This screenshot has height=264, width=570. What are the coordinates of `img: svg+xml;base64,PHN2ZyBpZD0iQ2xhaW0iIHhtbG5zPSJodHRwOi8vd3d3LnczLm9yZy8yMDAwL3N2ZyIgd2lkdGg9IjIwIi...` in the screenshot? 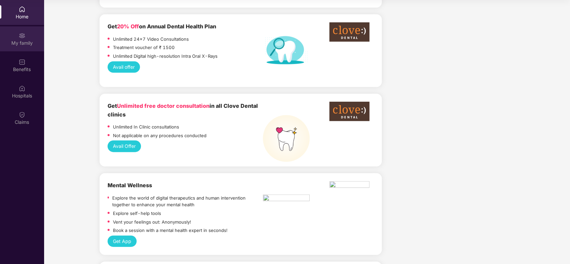 It's located at (22, 115).